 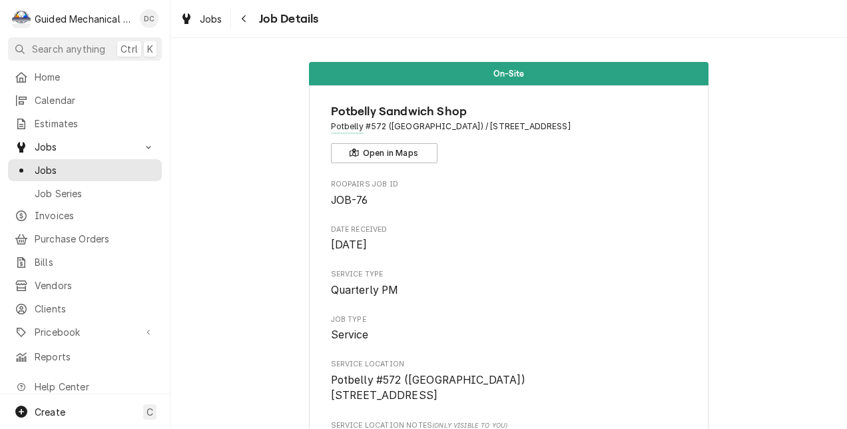 I want to click on a: Home, so click(x=85, y=77).